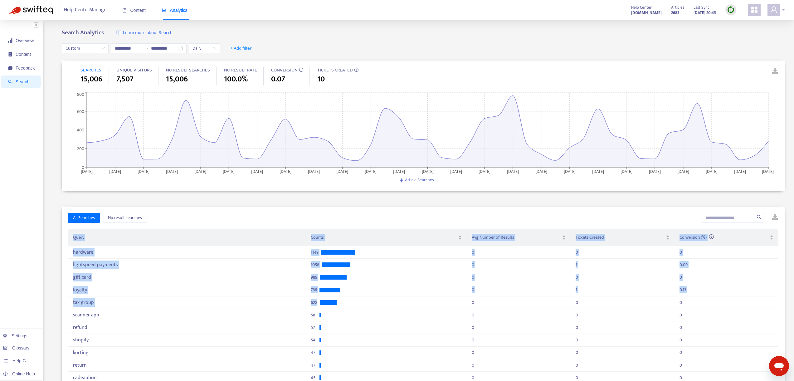  I want to click on span: Help Center, so click(641, 7).